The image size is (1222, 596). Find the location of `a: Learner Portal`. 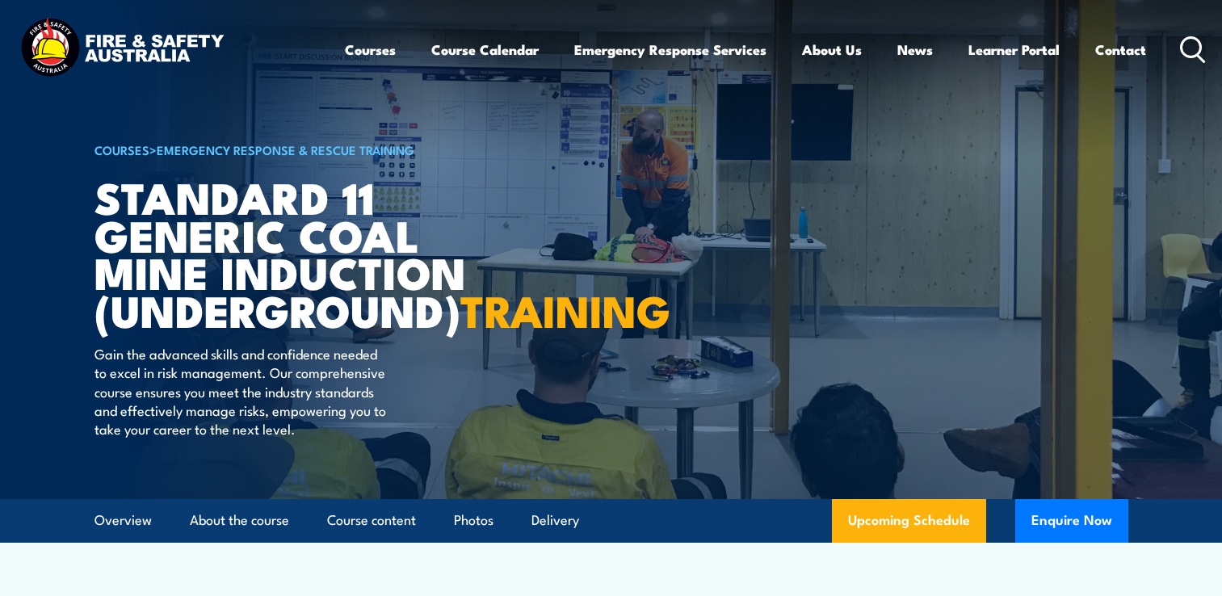

a: Learner Portal is located at coordinates (1013, 49).